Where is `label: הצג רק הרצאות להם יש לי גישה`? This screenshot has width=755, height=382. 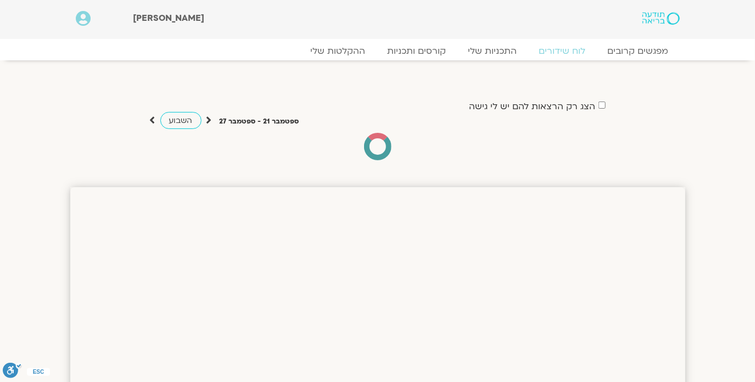
label: הצג רק הרצאות להם יש לי גישה is located at coordinates (533, 107).